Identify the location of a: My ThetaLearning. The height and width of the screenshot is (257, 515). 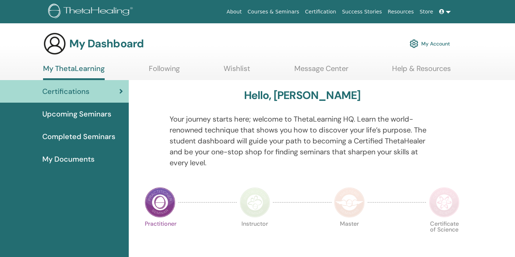
(74, 72).